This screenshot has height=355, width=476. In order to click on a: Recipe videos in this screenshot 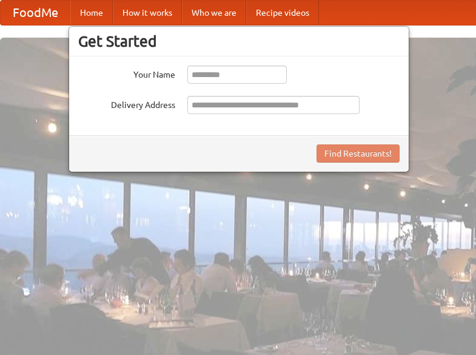, I will do `click(282, 13)`.